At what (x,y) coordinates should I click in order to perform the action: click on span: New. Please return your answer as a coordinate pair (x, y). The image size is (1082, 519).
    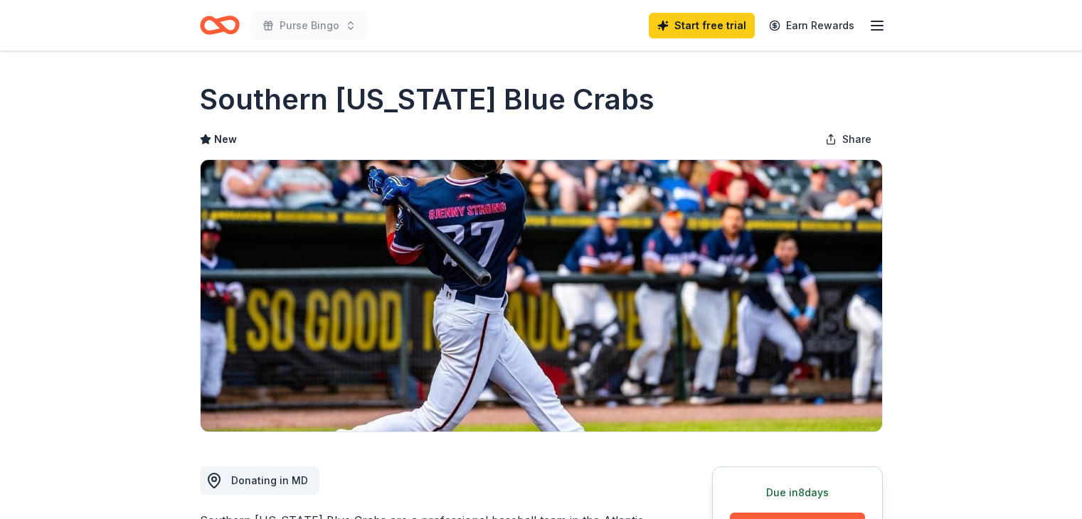
    Looking at the image, I should click on (225, 139).